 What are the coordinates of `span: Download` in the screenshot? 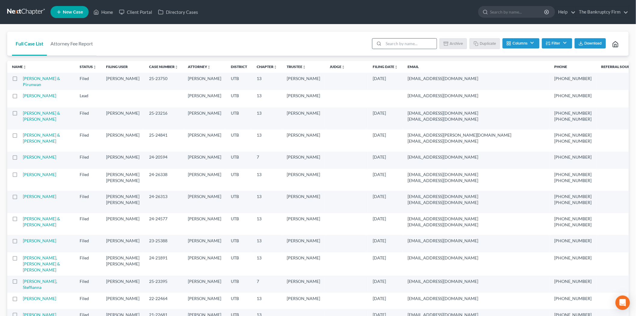 It's located at (593, 43).